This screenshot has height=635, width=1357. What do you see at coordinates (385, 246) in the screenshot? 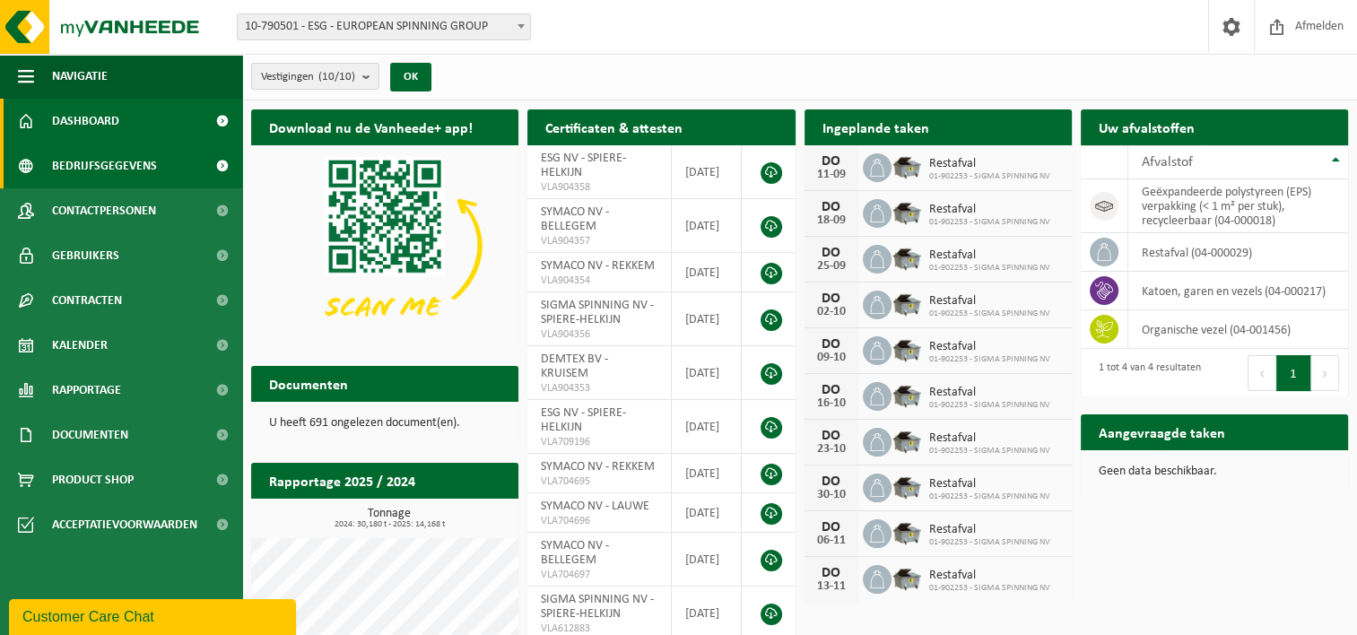
I see `img: Download de VHEPlus App` at bounding box center [385, 246].